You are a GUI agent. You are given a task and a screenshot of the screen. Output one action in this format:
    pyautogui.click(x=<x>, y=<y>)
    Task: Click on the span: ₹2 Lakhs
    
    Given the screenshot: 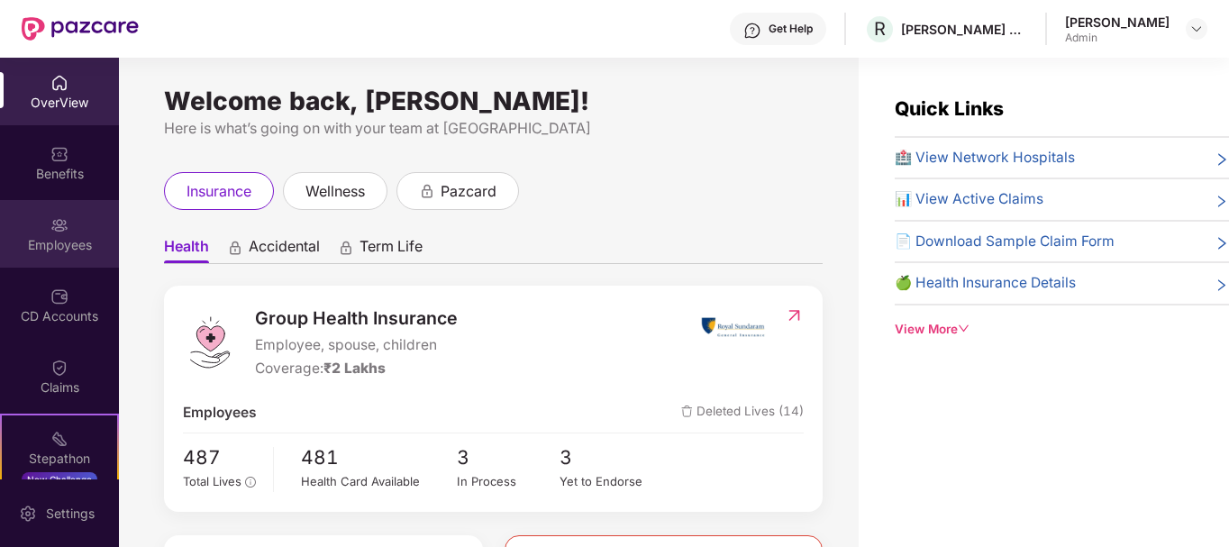 What is the action you would take?
    pyautogui.click(x=354, y=368)
    